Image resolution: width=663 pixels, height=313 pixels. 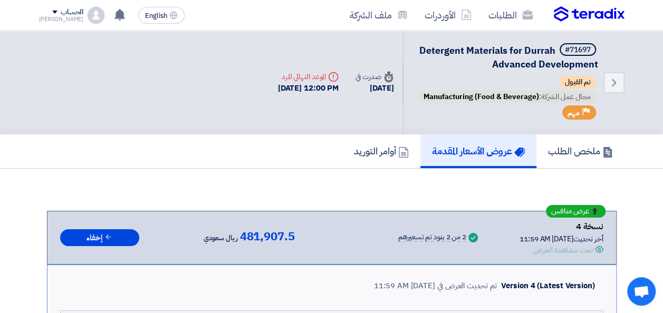 What do you see at coordinates (161, 15) in the screenshot?
I see `button: English` at bounding box center [161, 15].